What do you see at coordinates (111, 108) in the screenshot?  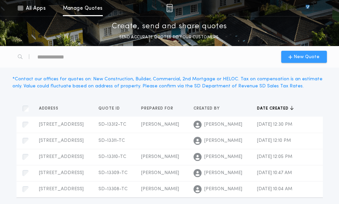 I see `button: Quote ID` at bounding box center [111, 108].